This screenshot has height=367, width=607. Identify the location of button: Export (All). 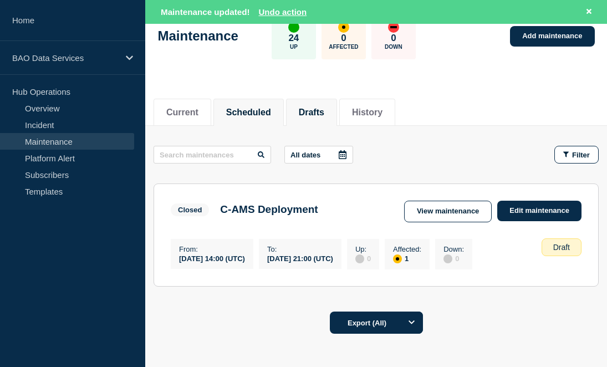
(376, 323).